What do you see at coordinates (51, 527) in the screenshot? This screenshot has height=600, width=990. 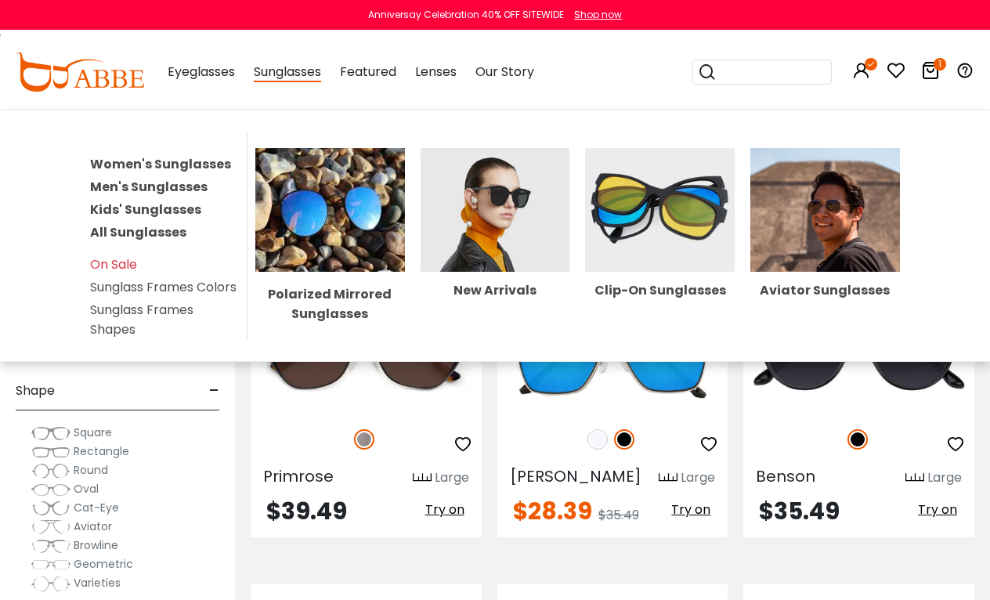 I see `img: Aviator.png` at bounding box center [51, 527].